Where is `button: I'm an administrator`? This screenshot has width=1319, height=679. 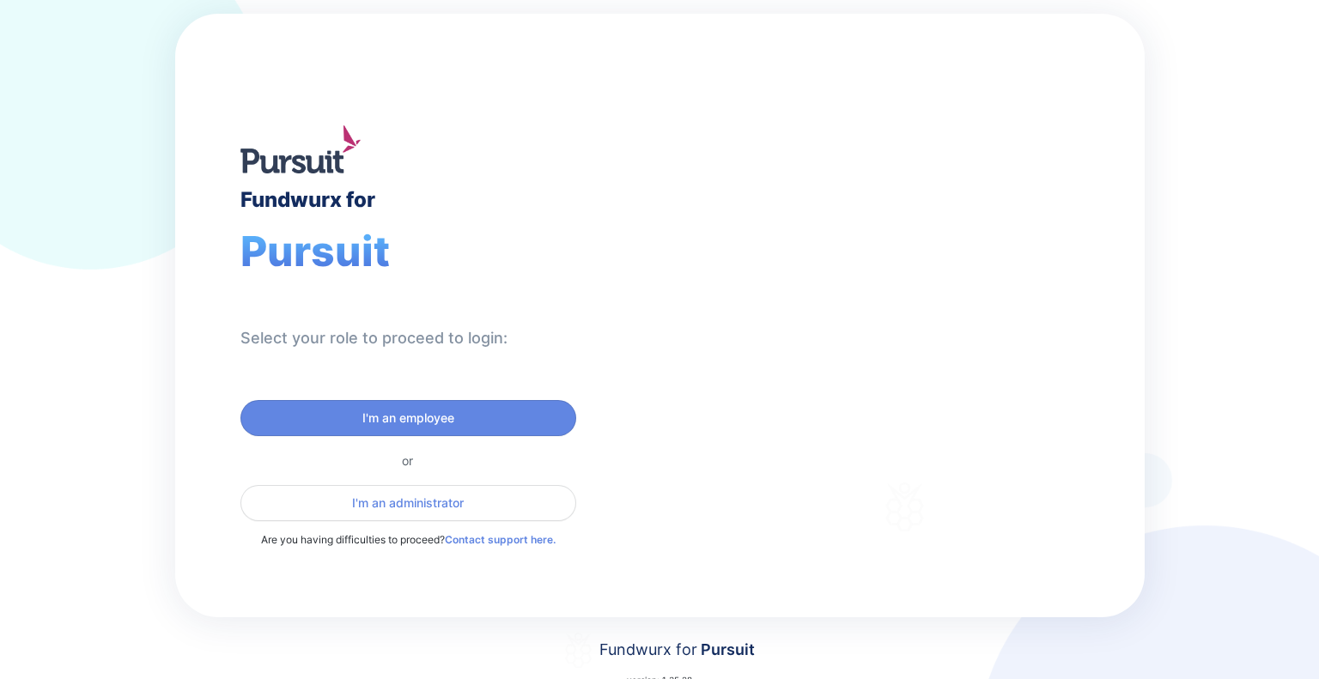 button: I'm an administrator is located at coordinates (408, 503).